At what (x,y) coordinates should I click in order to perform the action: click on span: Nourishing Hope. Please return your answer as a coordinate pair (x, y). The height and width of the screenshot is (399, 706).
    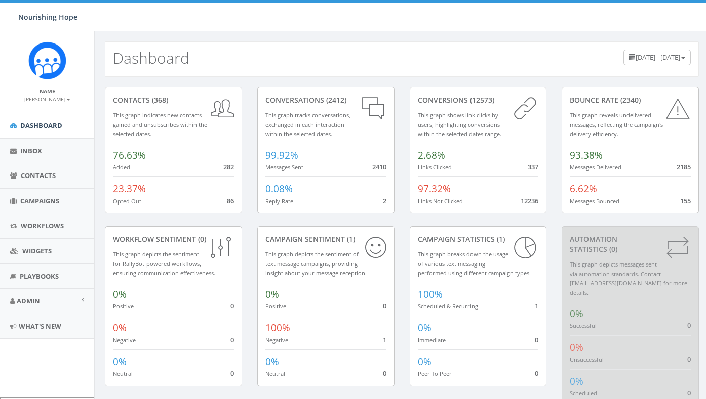
    Looking at the image, I should click on (48, 17).